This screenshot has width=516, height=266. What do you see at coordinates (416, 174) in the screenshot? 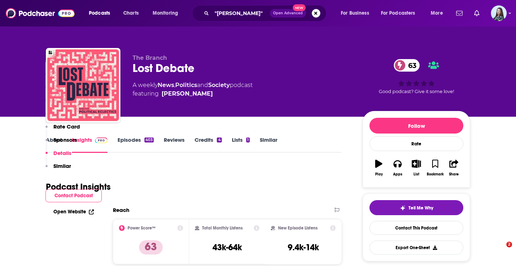
I see `div: List` at bounding box center [416, 174].